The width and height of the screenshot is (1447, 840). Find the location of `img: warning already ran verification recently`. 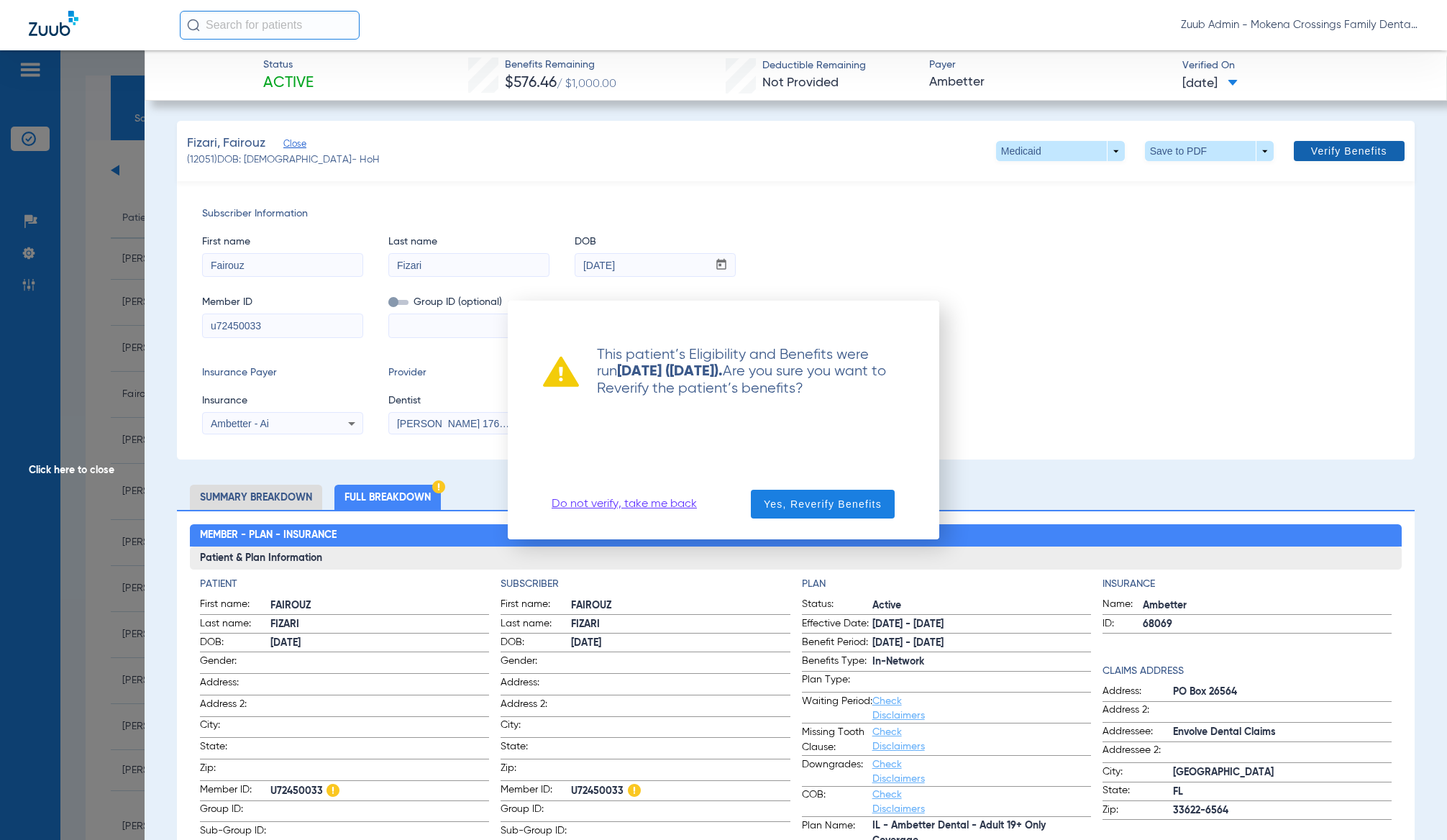

img: warning already ran verification recently is located at coordinates (561, 371).